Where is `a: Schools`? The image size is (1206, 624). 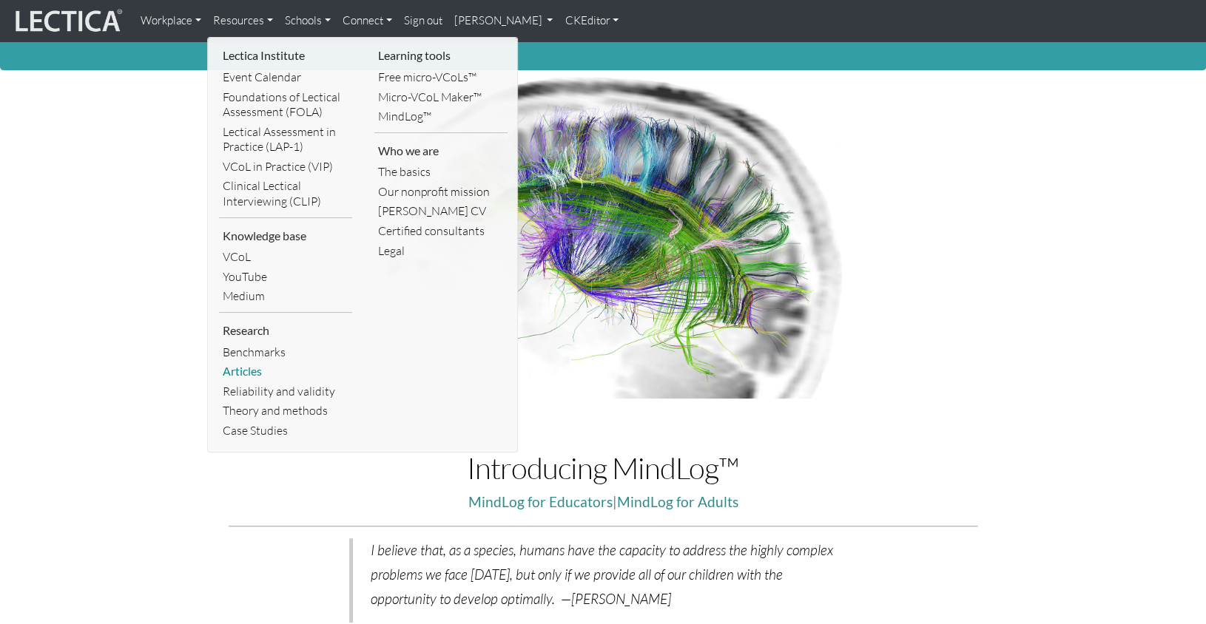
a: Schools is located at coordinates (308, 21).